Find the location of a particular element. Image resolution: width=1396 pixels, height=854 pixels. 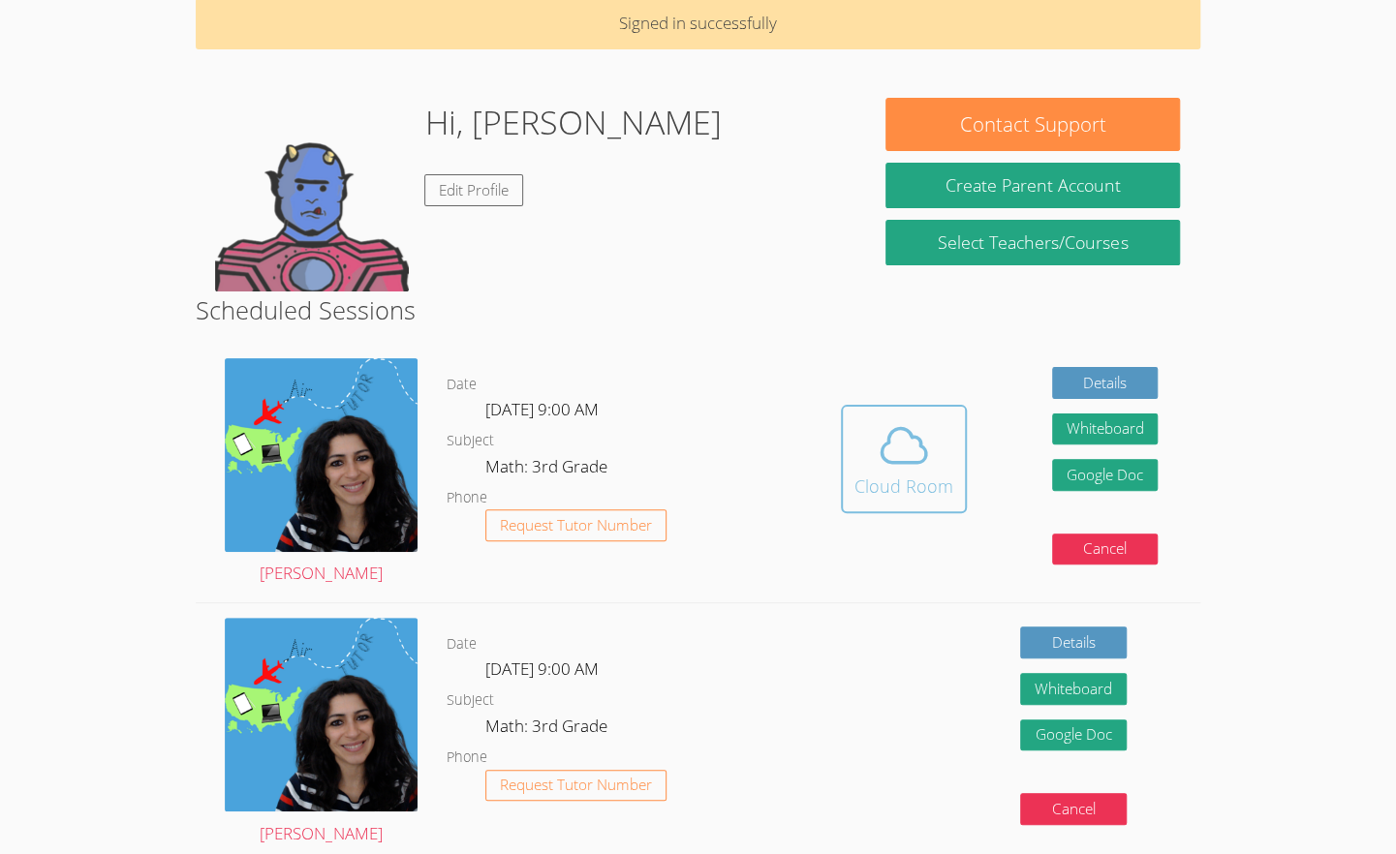

a: Select Teachers/Courses is located at coordinates (1032, 242).